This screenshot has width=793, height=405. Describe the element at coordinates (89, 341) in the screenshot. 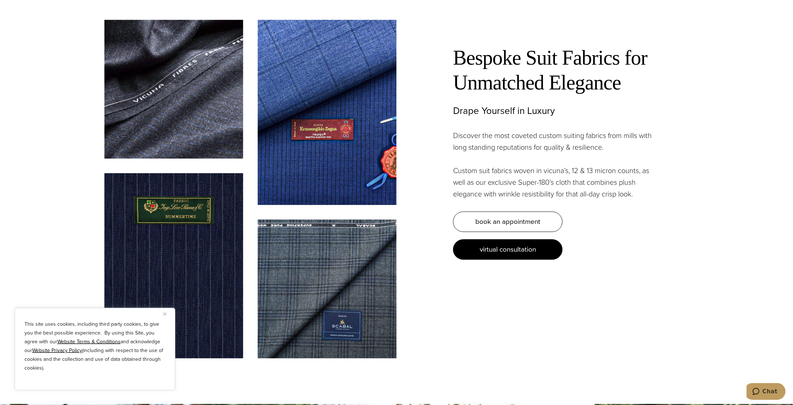

I see `a: Website Terms & Conditions` at that location.